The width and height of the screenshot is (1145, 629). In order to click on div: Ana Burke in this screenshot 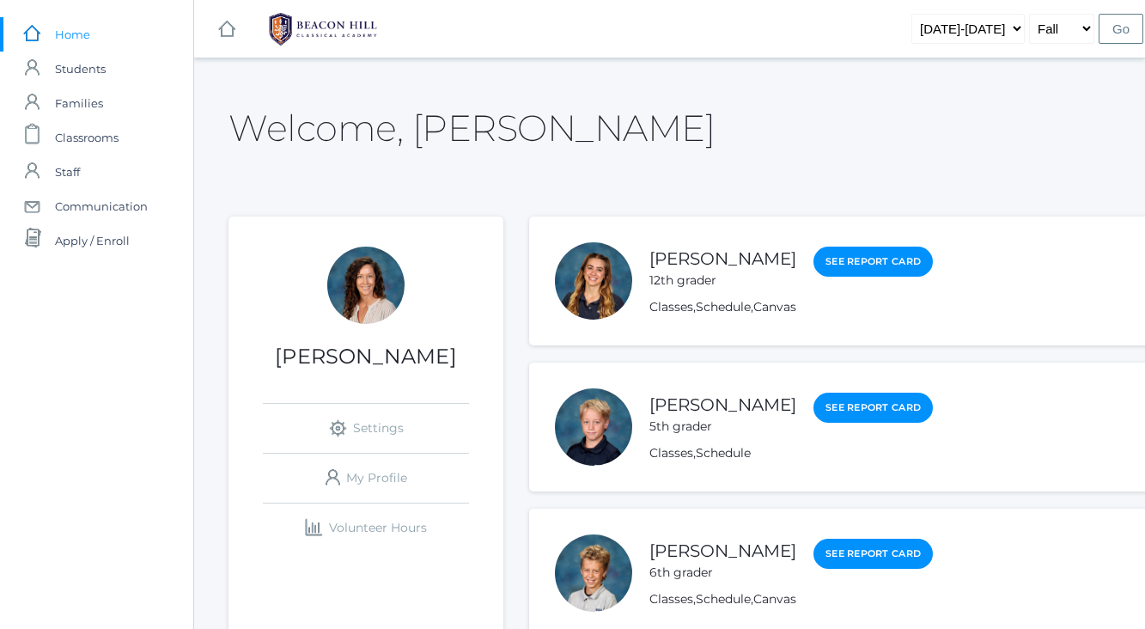, I will do `click(594, 281)`.